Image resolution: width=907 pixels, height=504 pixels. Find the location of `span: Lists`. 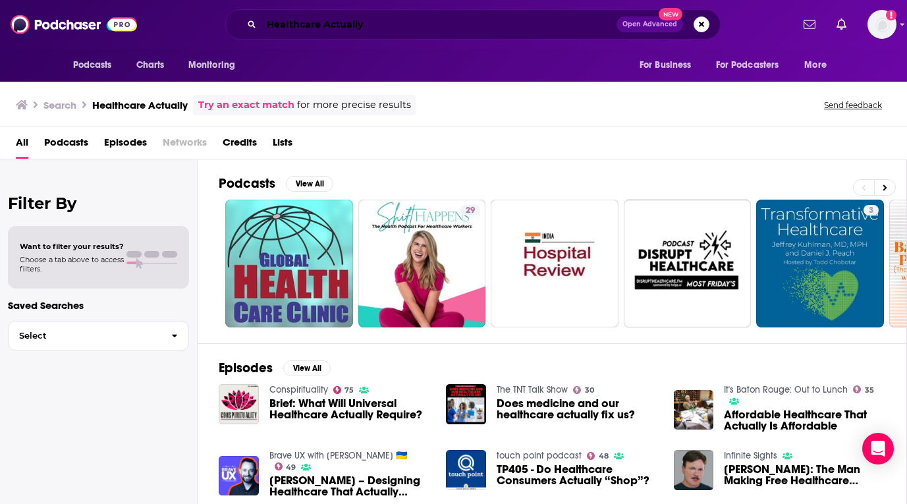

span: Lists is located at coordinates (283, 145).